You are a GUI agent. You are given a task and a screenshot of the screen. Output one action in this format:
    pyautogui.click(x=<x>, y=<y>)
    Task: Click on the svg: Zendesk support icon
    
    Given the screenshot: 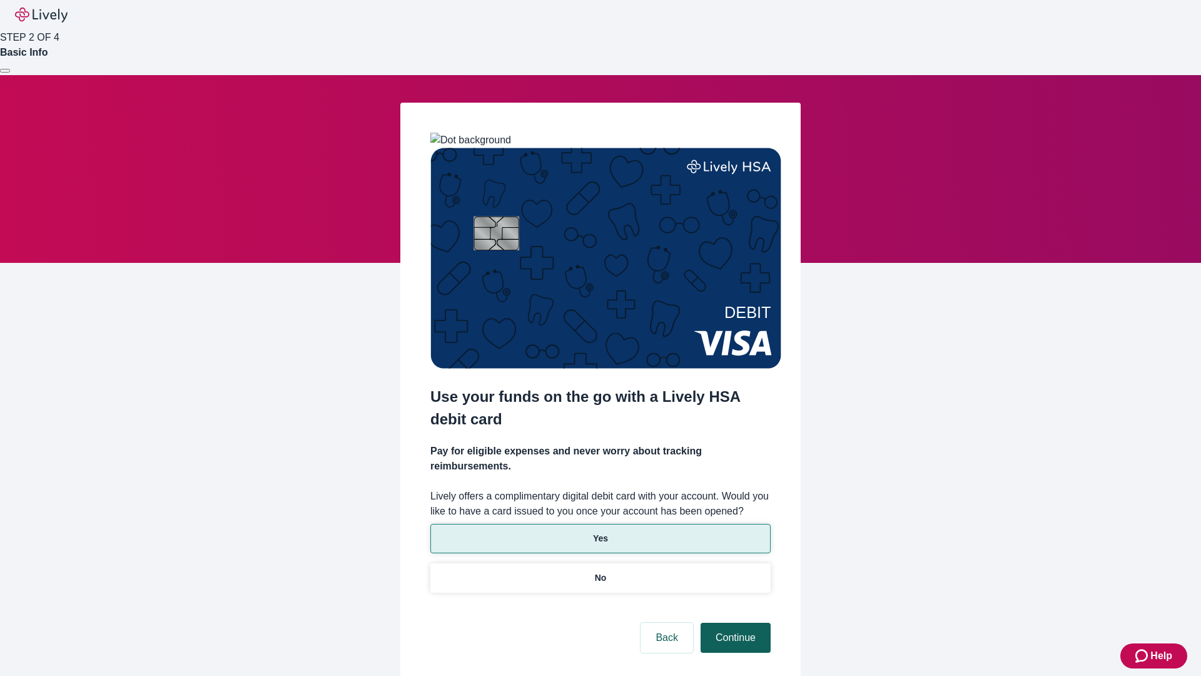 What is the action you would take?
    pyautogui.click(x=1143, y=656)
    